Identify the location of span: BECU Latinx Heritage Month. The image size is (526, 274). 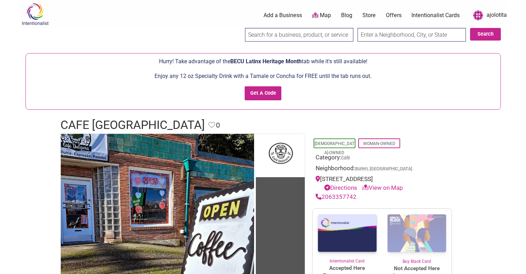
(266, 61).